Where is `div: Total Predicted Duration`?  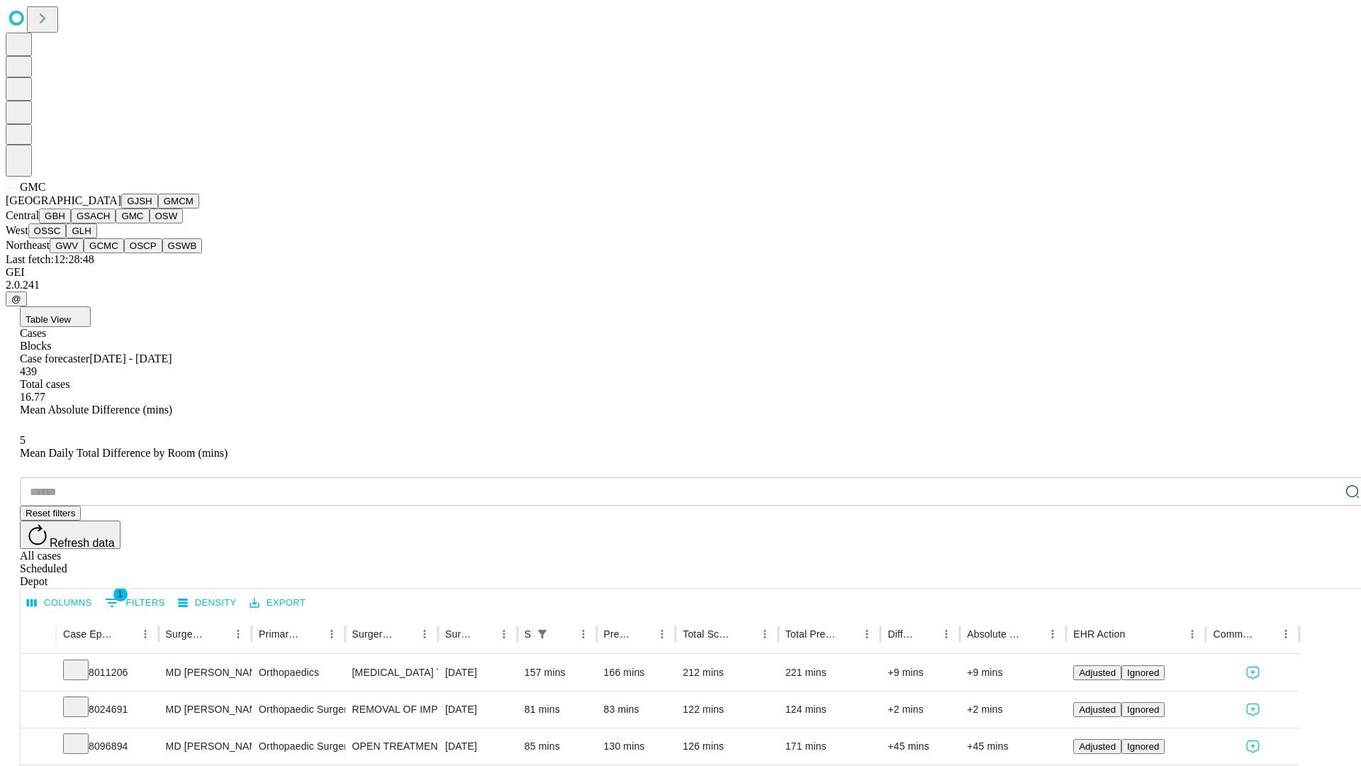
div: Total Predicted Duration is located at coordinates (811, 634).